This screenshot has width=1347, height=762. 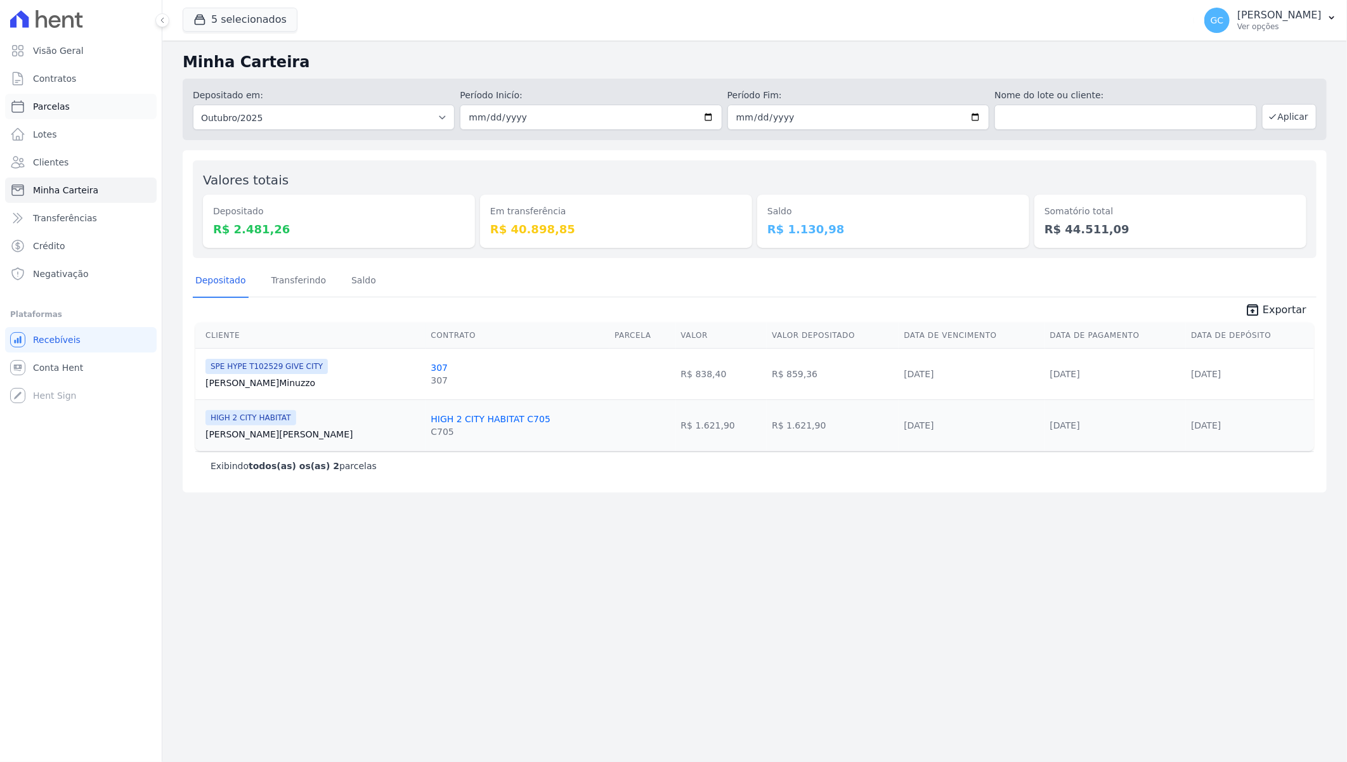 What do you see at coordinates (81, 190) in the screenshot?
I see `a: Minha Carteira` at bounding box center [81, 190].